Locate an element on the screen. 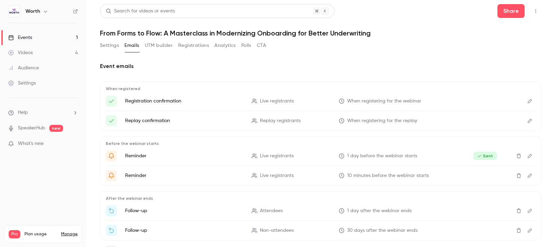 This screenshot has height=247, width=555. button: CTA is located at coordinates (261, 45).